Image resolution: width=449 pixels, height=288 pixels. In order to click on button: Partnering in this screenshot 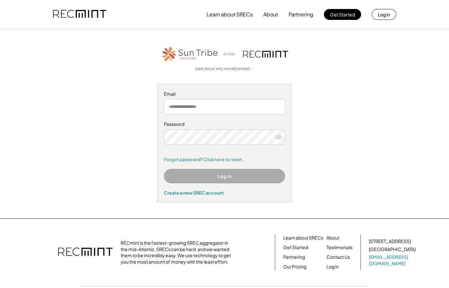, I will do `click(301, 14)`.